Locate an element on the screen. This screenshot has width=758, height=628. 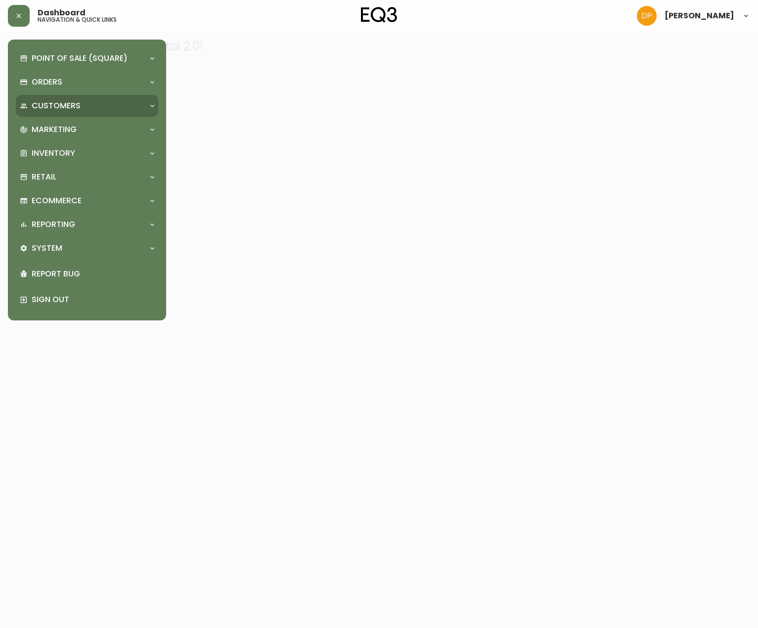
div: System is located at coordinates (87, 248).